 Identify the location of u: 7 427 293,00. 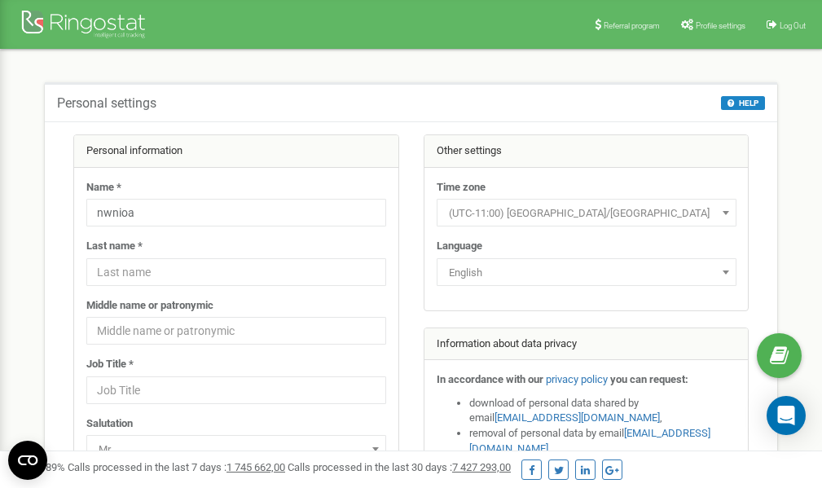
(481, 467).